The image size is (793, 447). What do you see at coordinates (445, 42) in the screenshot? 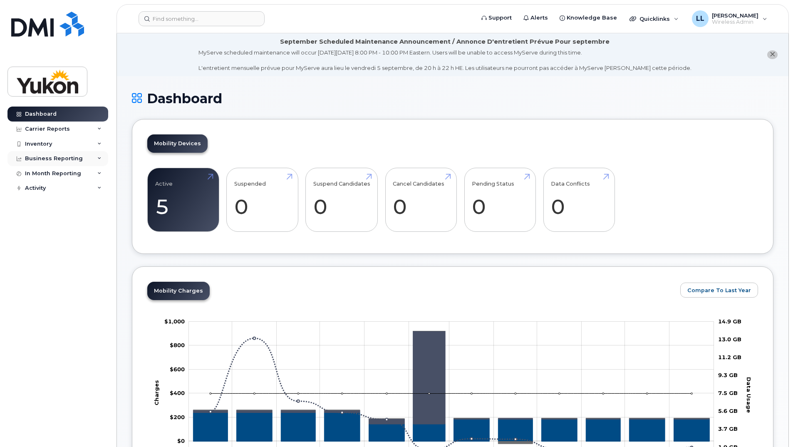
I see `div: September Scheduled Maintenance Announcement / Annonce D'entretient Prévue Pour septembre` at bounding box center [445, 42].